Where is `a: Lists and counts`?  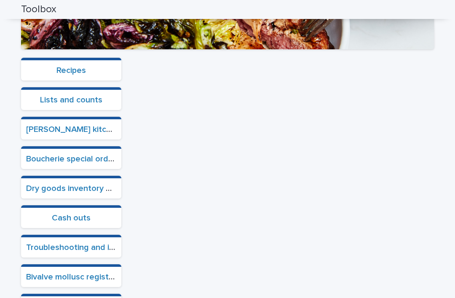 a: Lists and counts is located at coordinates (71, 100).